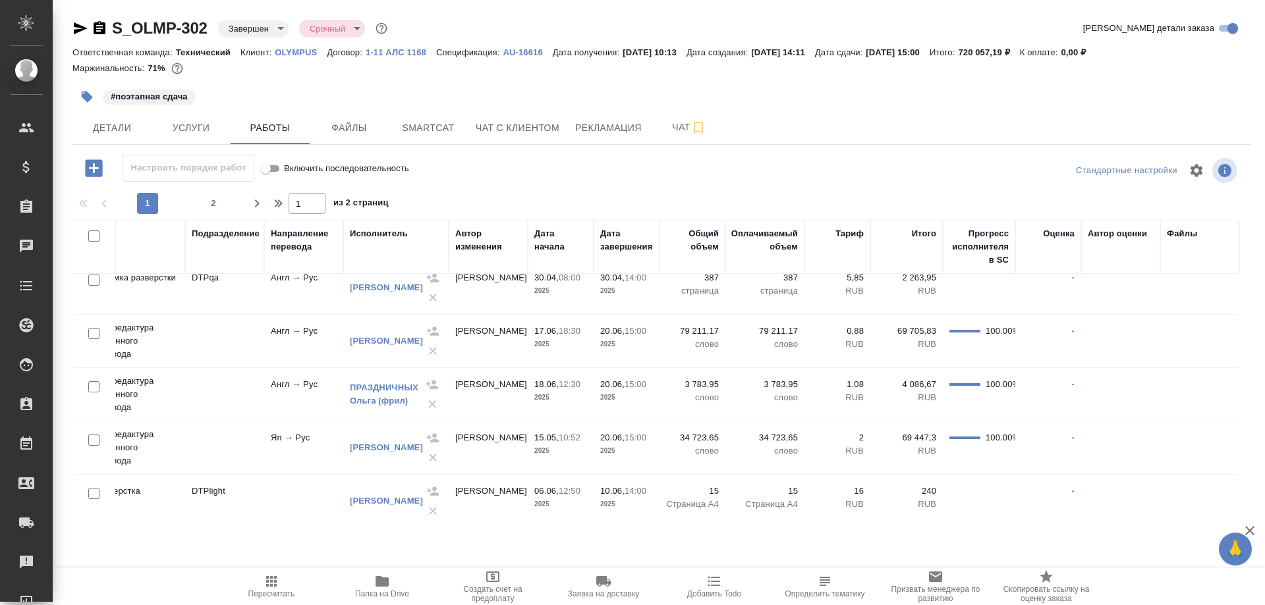  Describe the element at coordinates (979, 247) in the screenshot. I see `div: Прогресс исполнителя в SC` at that location.